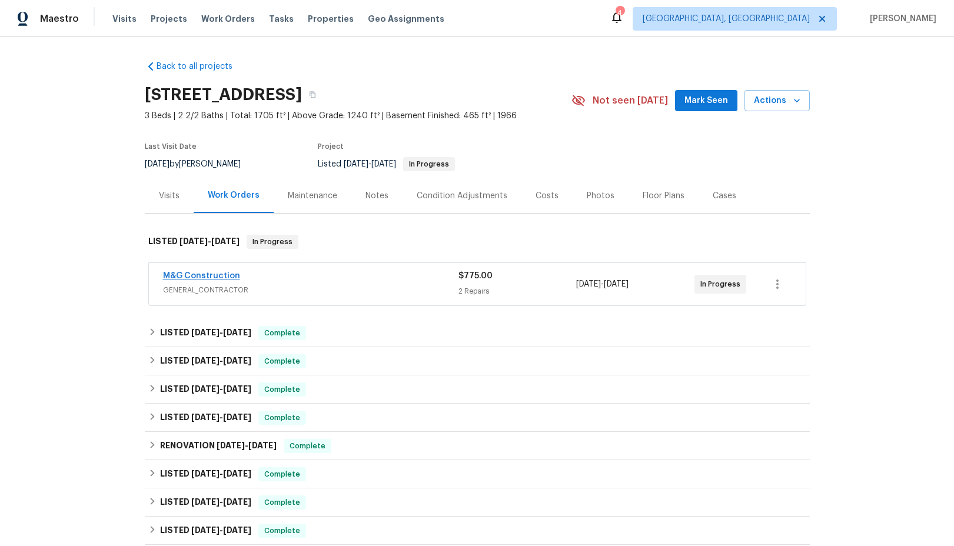 This screenshot has height=546, width=954. Describe the element at coordinates (406, 19) in the screenshot. I see `span: Geo Assignments` at that location.